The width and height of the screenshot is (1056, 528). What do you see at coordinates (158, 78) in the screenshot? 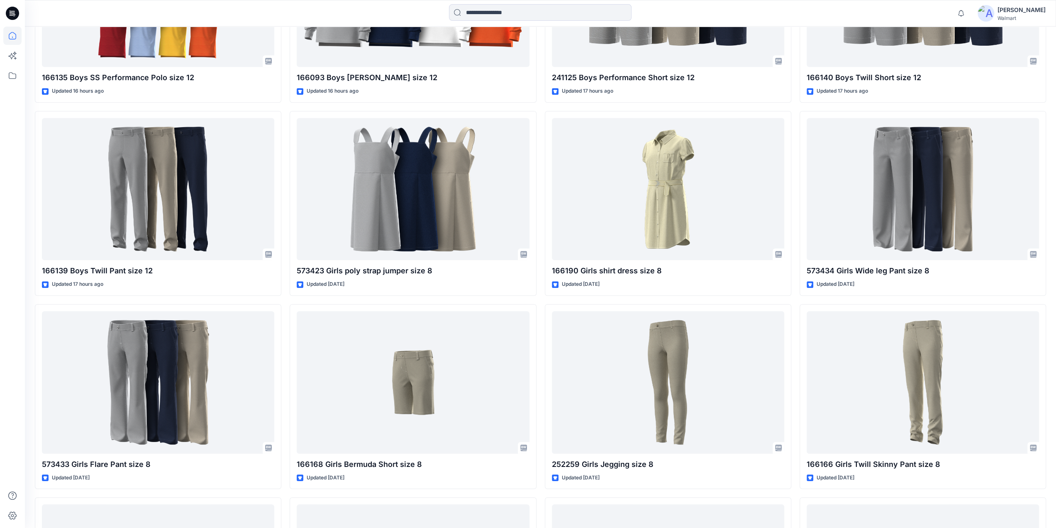
I see `p: 166135 Boys SS Performance Polo size 12` at bounding box center [158, 78].